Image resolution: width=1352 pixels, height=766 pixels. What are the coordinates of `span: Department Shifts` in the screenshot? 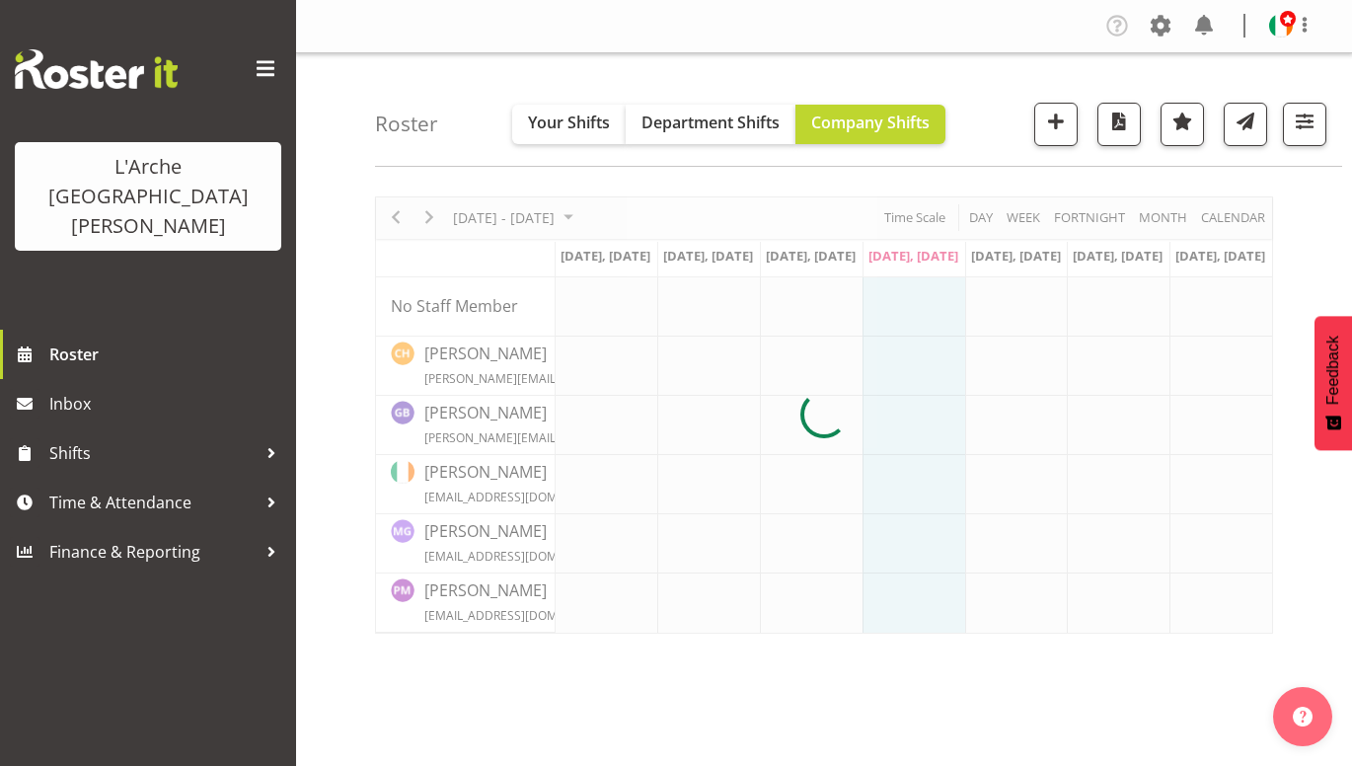 It's located at (710, 122).